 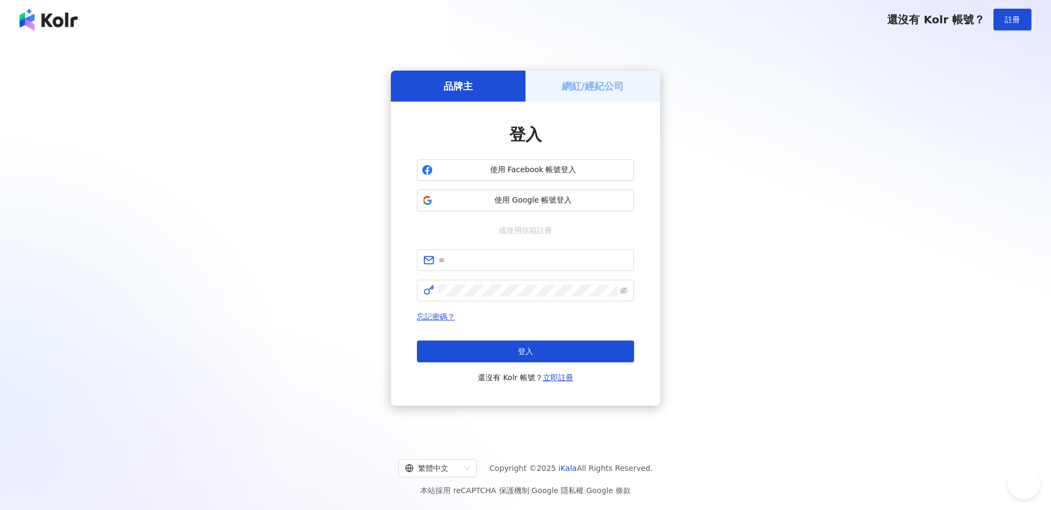 What do you see at coordinates (526, 230) in the screenshot?
I see `span: 或使用信箱註冊` at bounding box center [526, 230].